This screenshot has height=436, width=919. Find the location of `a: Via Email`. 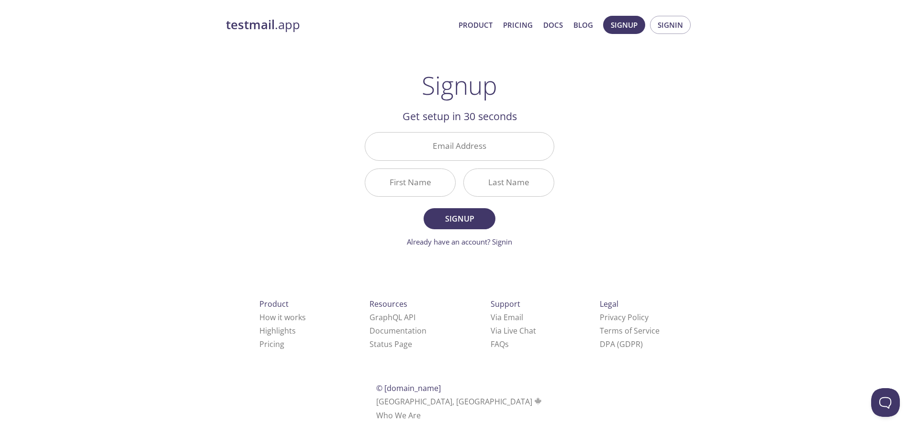

a: Via Email is located at coordinates (507, 317).